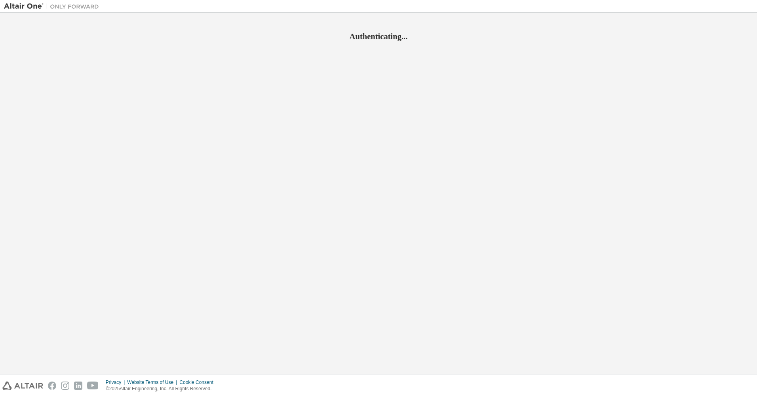 The image size is (757, 397). I want to click on div: Cookie Consent, so click(198, 382).